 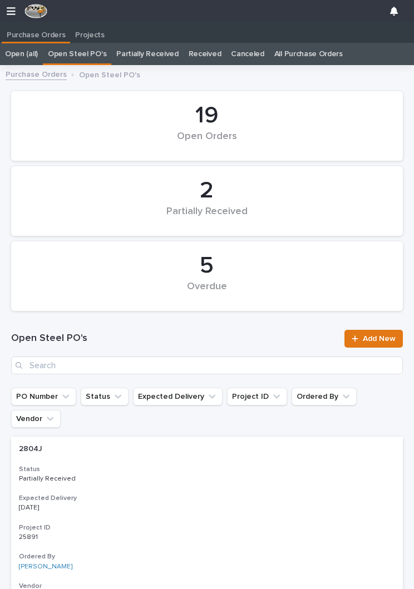 I want to click on img: F4NWVRlRhyjtPQOJfFs5, so click(x=36, y=11).